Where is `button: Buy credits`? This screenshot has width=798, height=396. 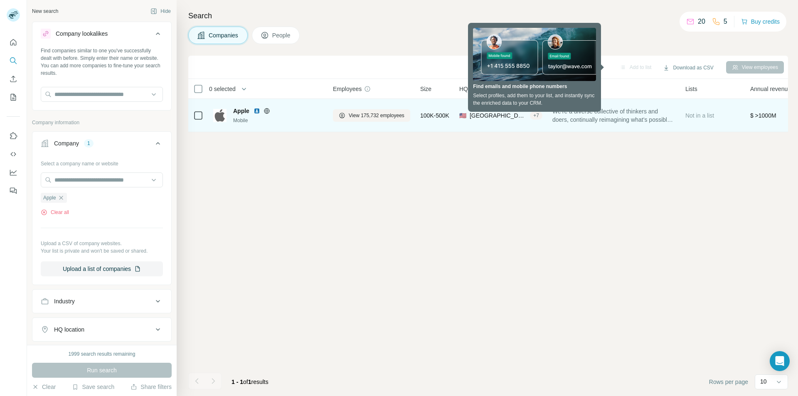
button: Buy credits is located at coordinates (760, 22).